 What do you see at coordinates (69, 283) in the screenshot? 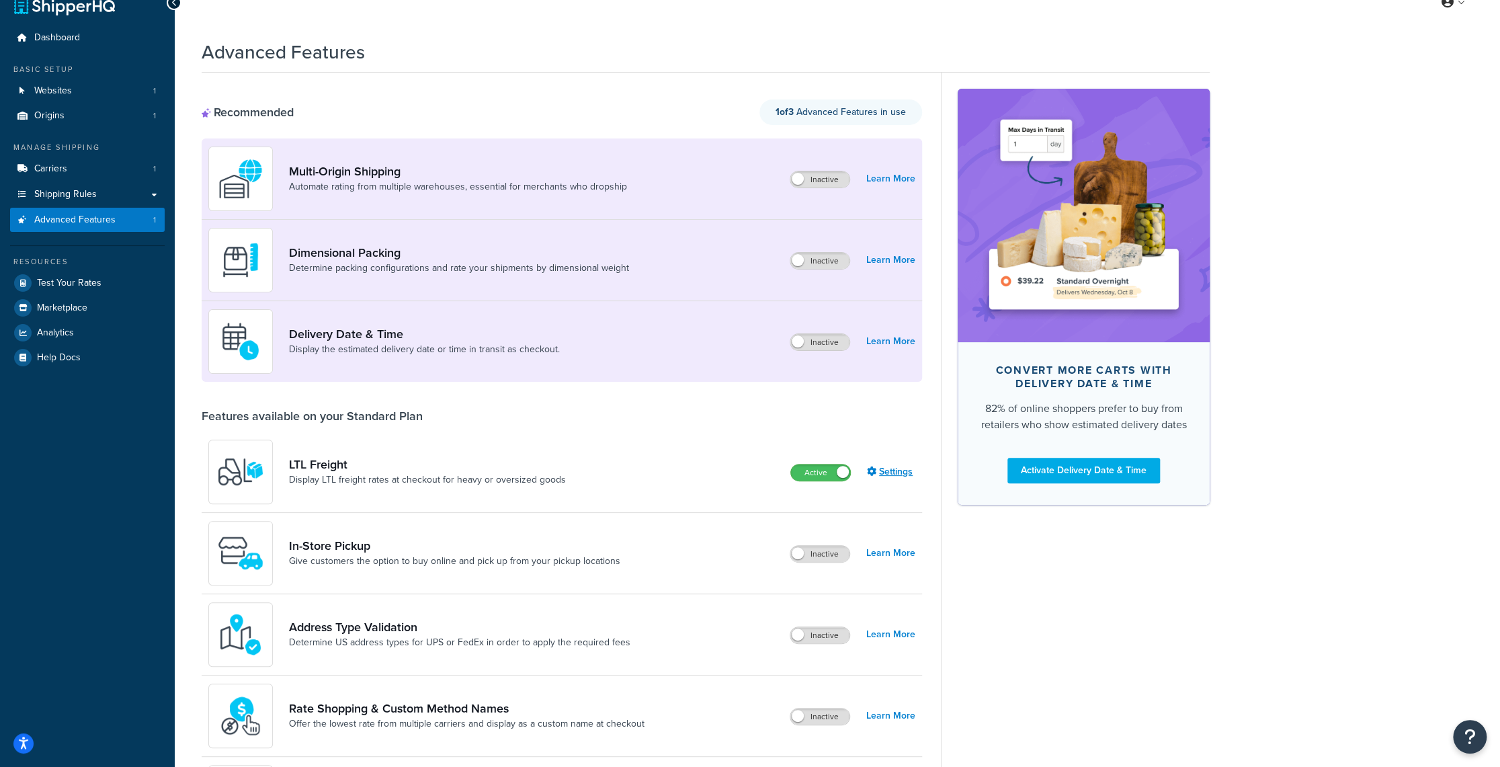
I see `span: Test Your Rates` at bounding box center [69, 283].